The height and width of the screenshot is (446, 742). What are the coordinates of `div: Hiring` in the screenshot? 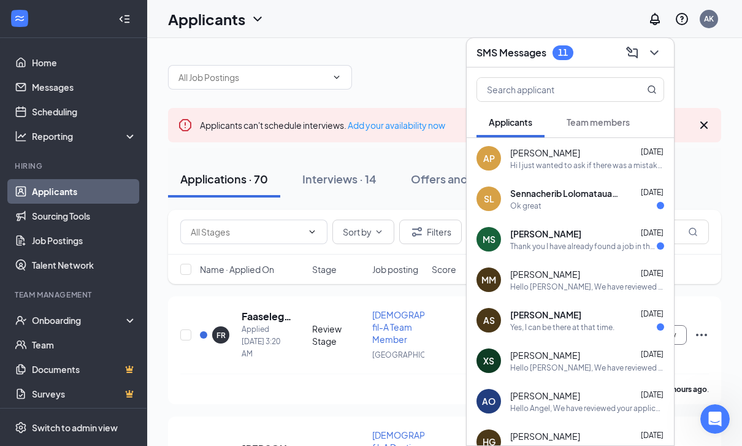 It's located at (74, 166).